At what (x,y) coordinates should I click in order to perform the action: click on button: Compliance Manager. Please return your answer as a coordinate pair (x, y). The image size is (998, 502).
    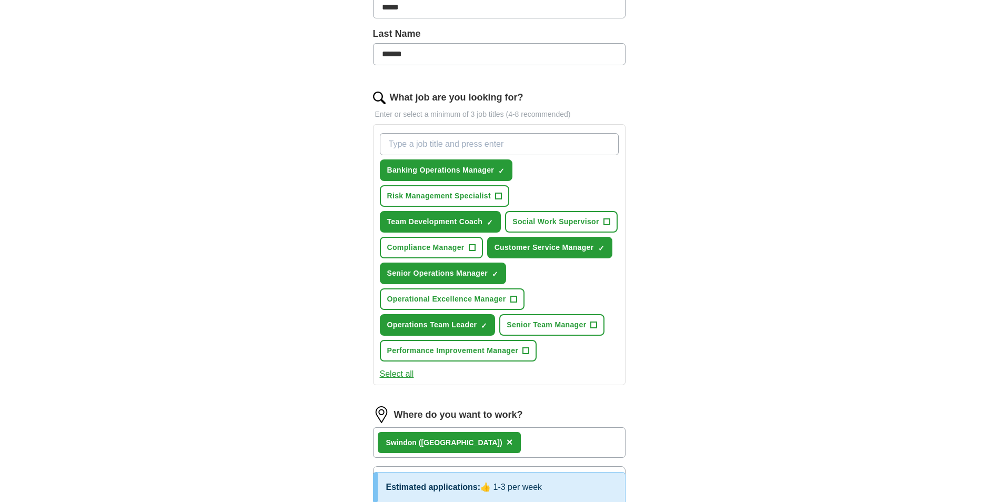
    Looking at the image, I should click on (431, 247).